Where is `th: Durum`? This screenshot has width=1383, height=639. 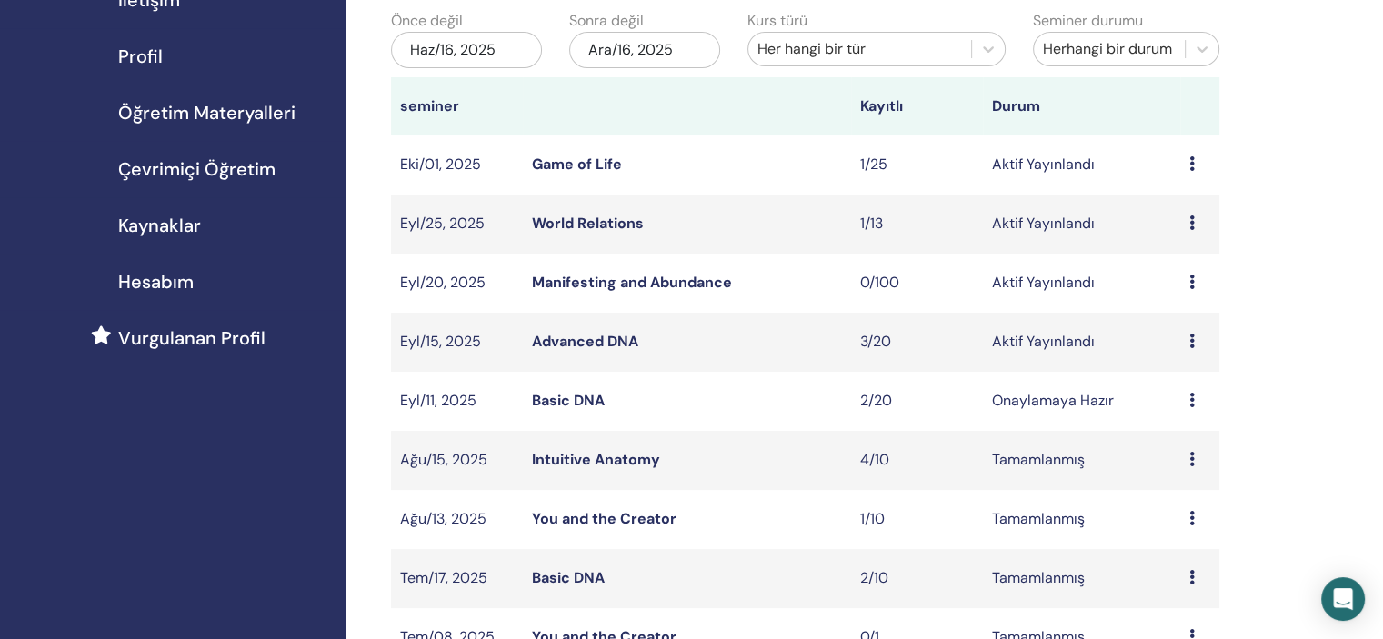 th: Durum is located at coordinates (1081, 106).